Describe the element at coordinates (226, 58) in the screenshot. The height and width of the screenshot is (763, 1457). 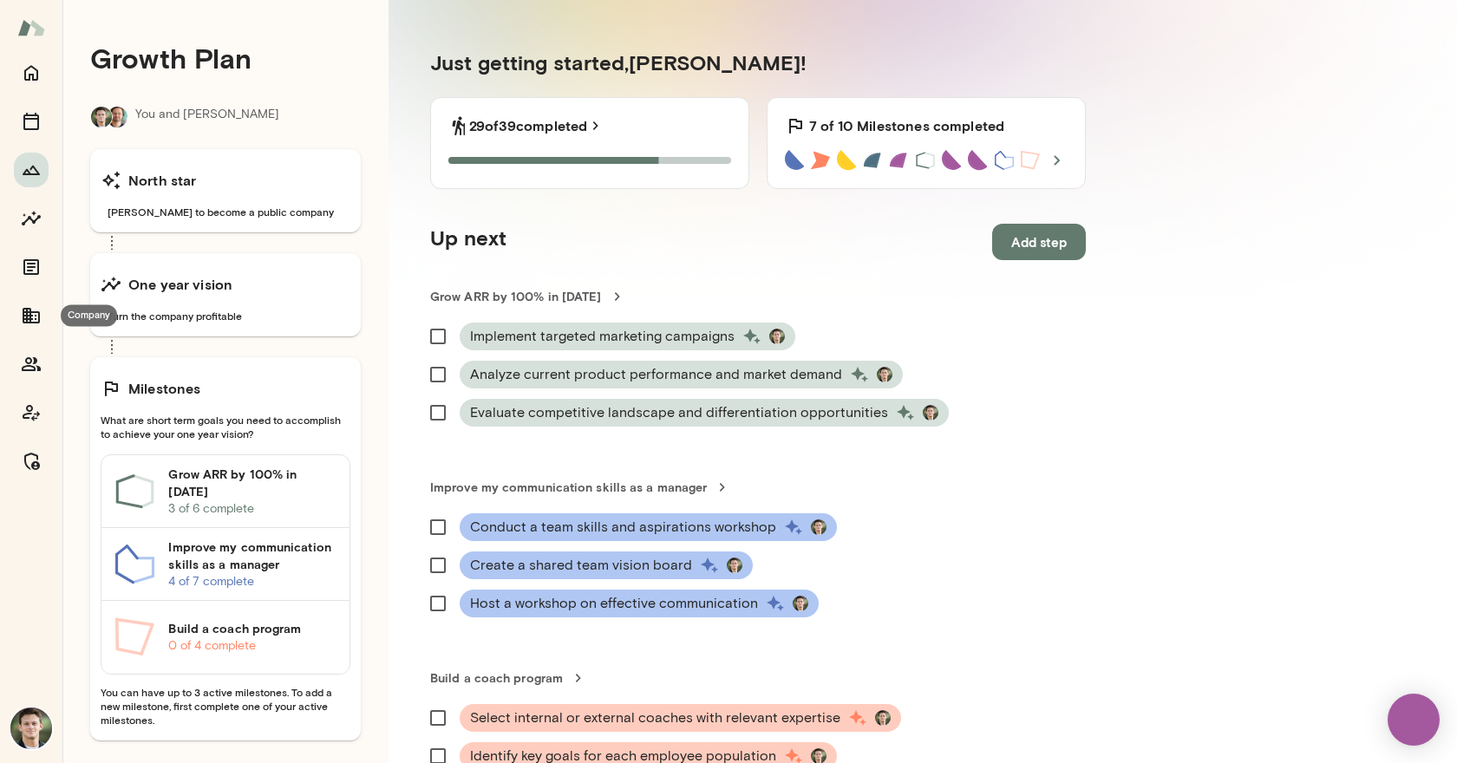
I see `h4: Growth Plan` at that location.